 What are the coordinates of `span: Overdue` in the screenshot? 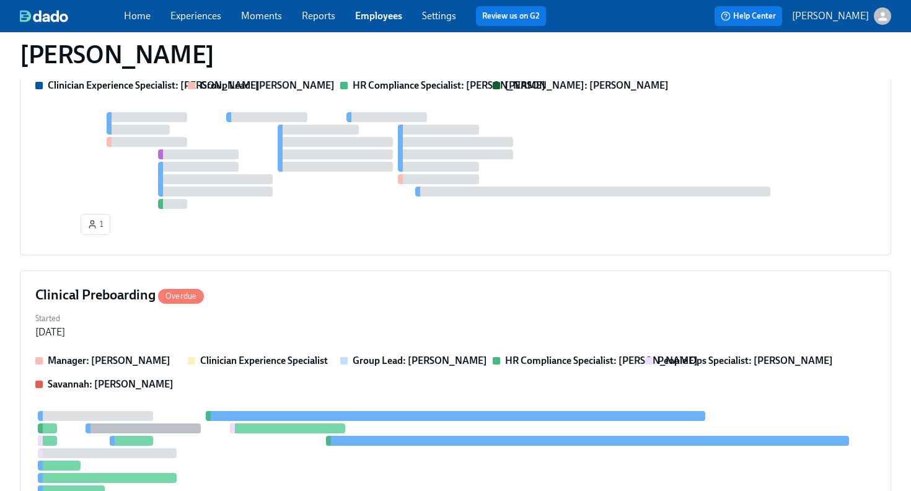 It's located at (181, 296).